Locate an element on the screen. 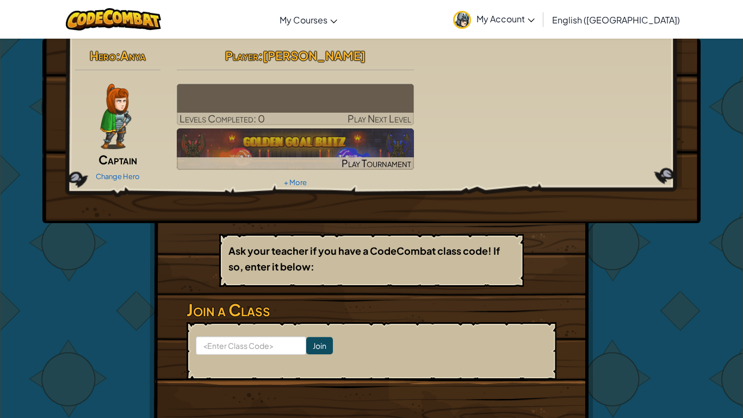 This screenshot has height=418, width=743. img: captain-pose.png is located at coordinates (115, 116).